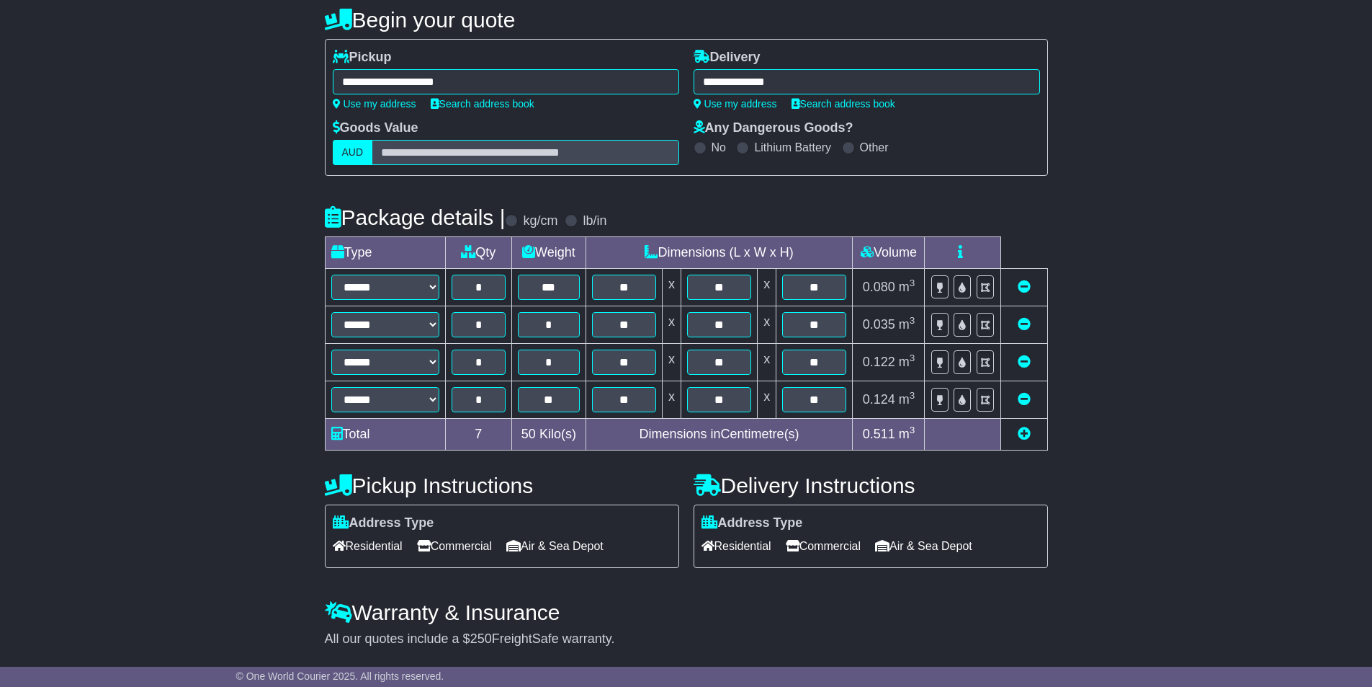 This screenshot has width=1372, height=687. Describe the element at coordinates (719, 253) in the screenshot. I see `td: Dimensions (L x W x H)` at that location.